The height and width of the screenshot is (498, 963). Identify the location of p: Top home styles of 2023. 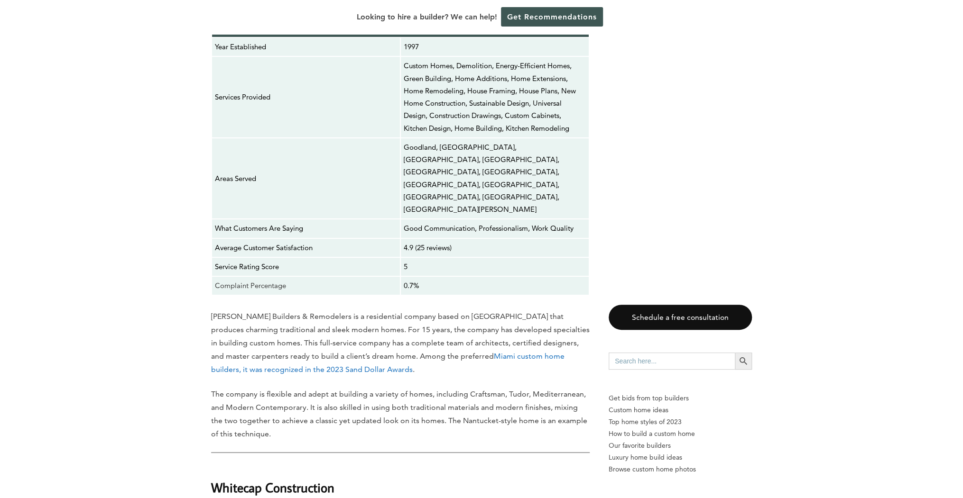
(680, 422).